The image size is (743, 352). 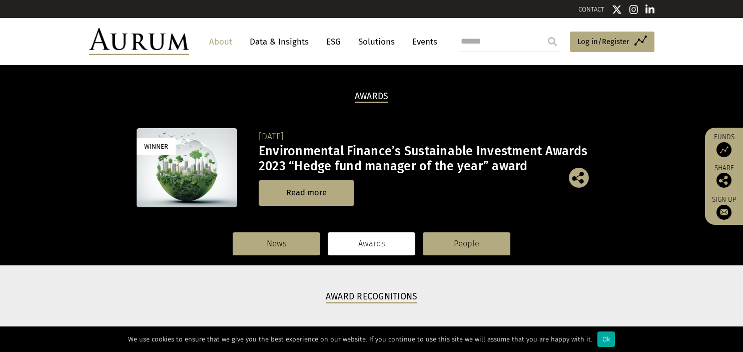 I want to click on a: News, so click(x=276, y=244).